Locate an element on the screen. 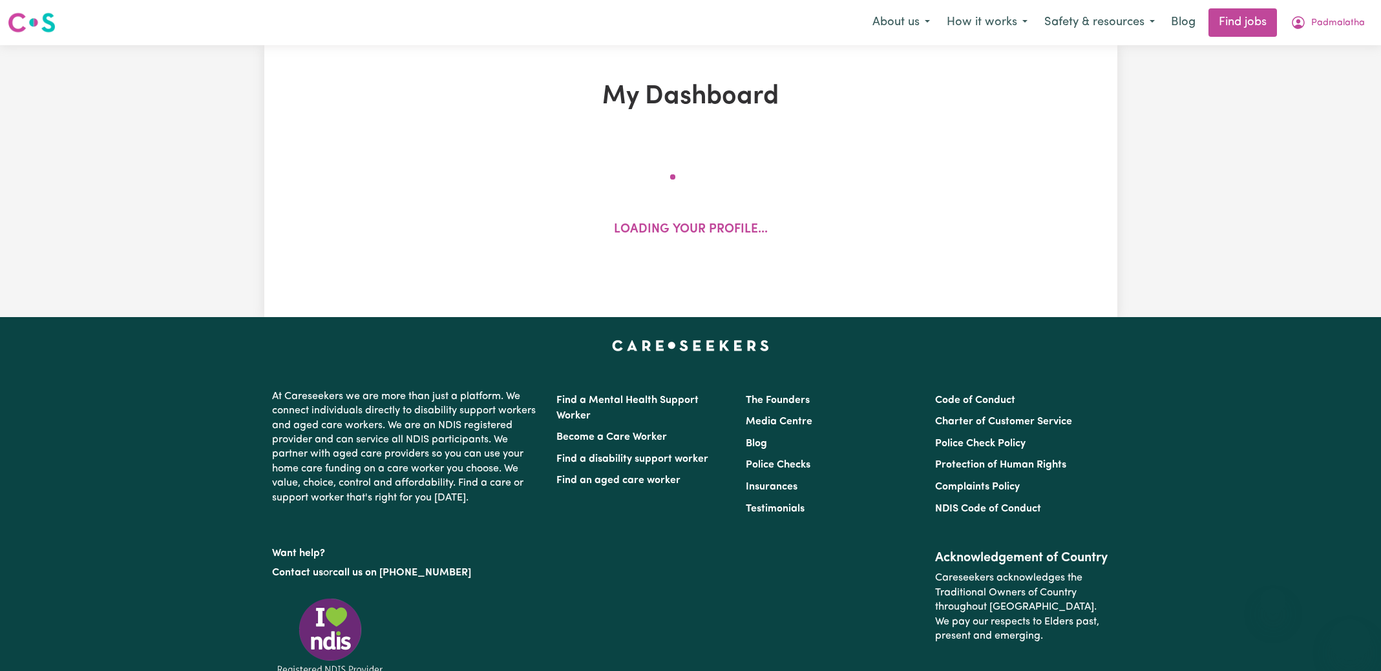  a: Contact us is located at coordinates (297, 573).